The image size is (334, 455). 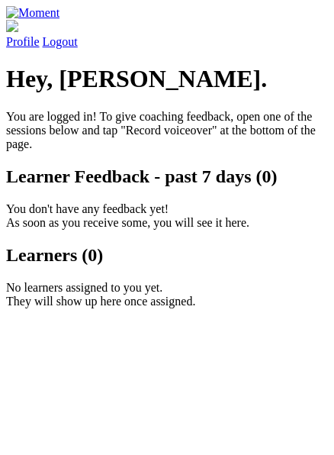 What do you see at coordinates (12, 26) in the screenshot?
I see `img: default_avatar-b4e2223d03051bc43aaaccfb402a43260a3f17acc7fafc1603fdf008d6cba3c9.png` at bounding box center [12, 26].